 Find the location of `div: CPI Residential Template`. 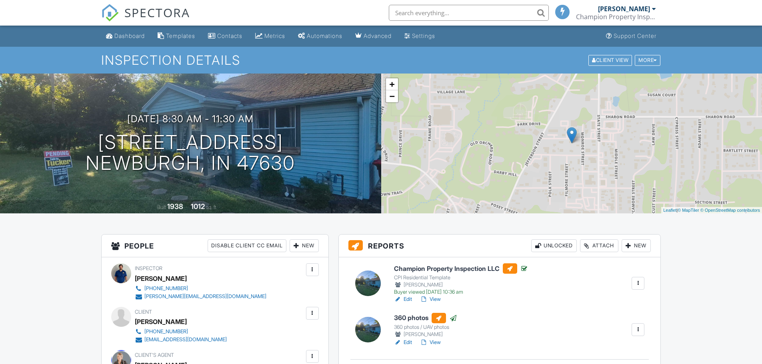

div: CPI Residential Template is located at coordinates (461, 278).